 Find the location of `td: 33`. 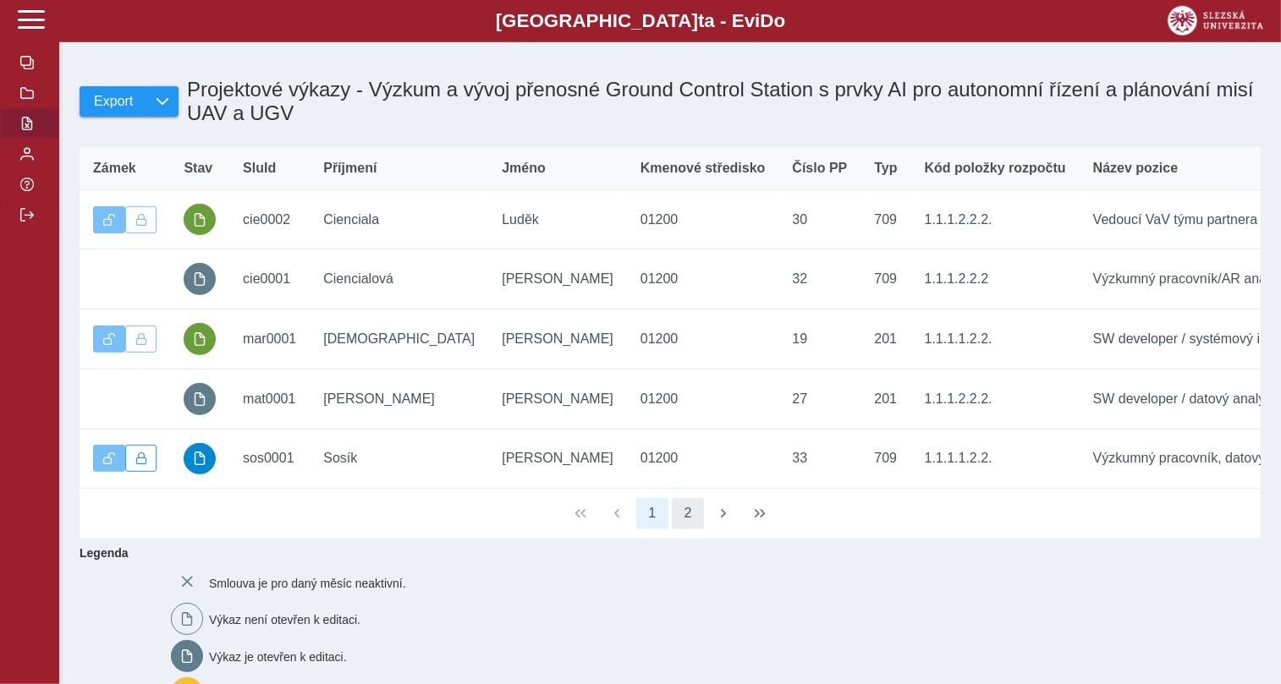

td: 33 is located at coordinates (819, 459).